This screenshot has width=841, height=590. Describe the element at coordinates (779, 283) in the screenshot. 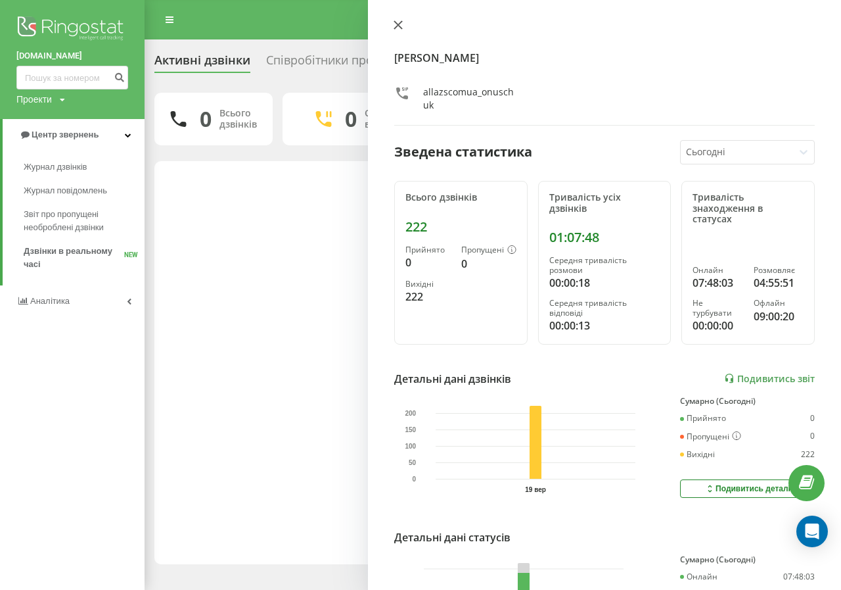

I see `div: 04:55:51` at that location.